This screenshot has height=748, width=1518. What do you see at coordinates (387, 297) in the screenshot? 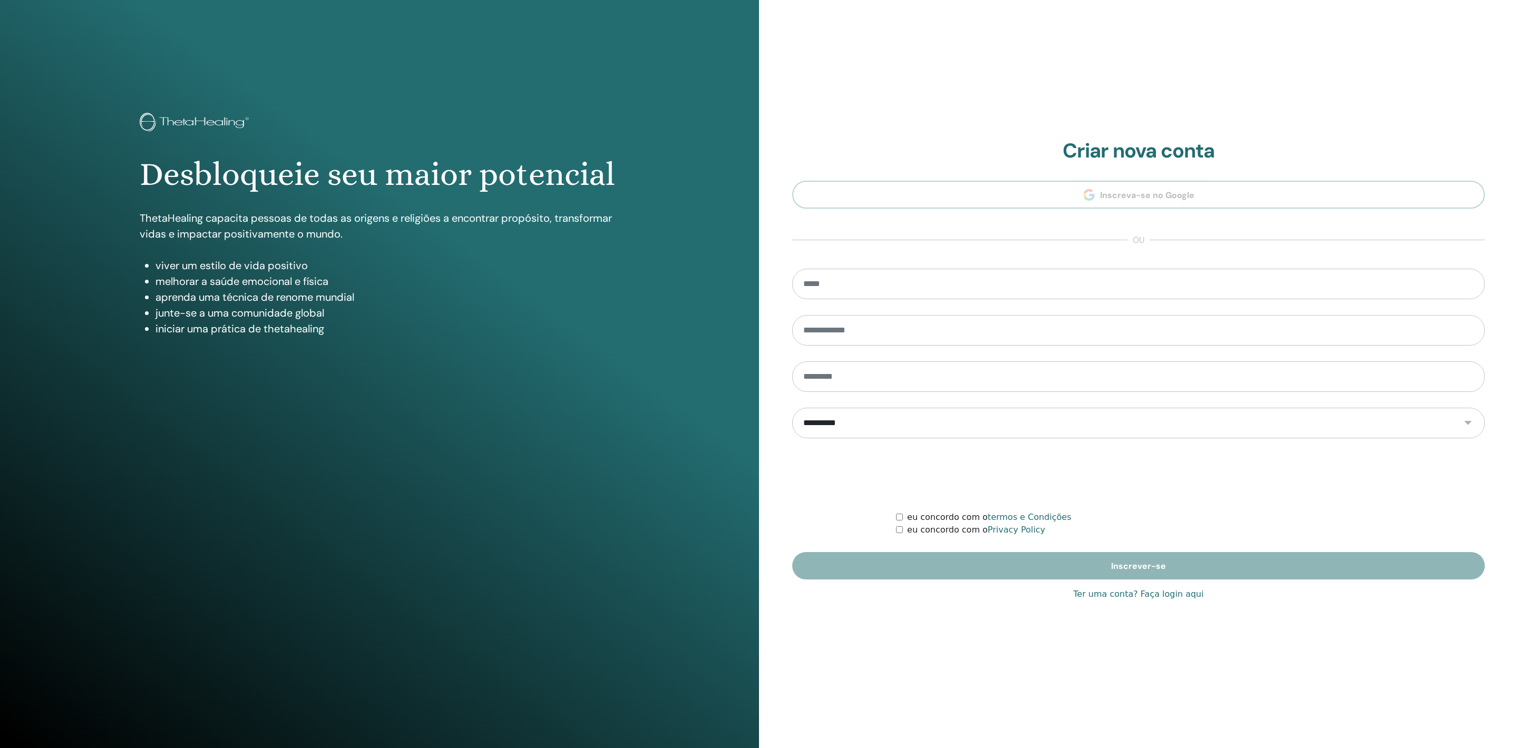
I see `li: aprenda uma técnica de renome mundial` at bounding box center [387, 297].